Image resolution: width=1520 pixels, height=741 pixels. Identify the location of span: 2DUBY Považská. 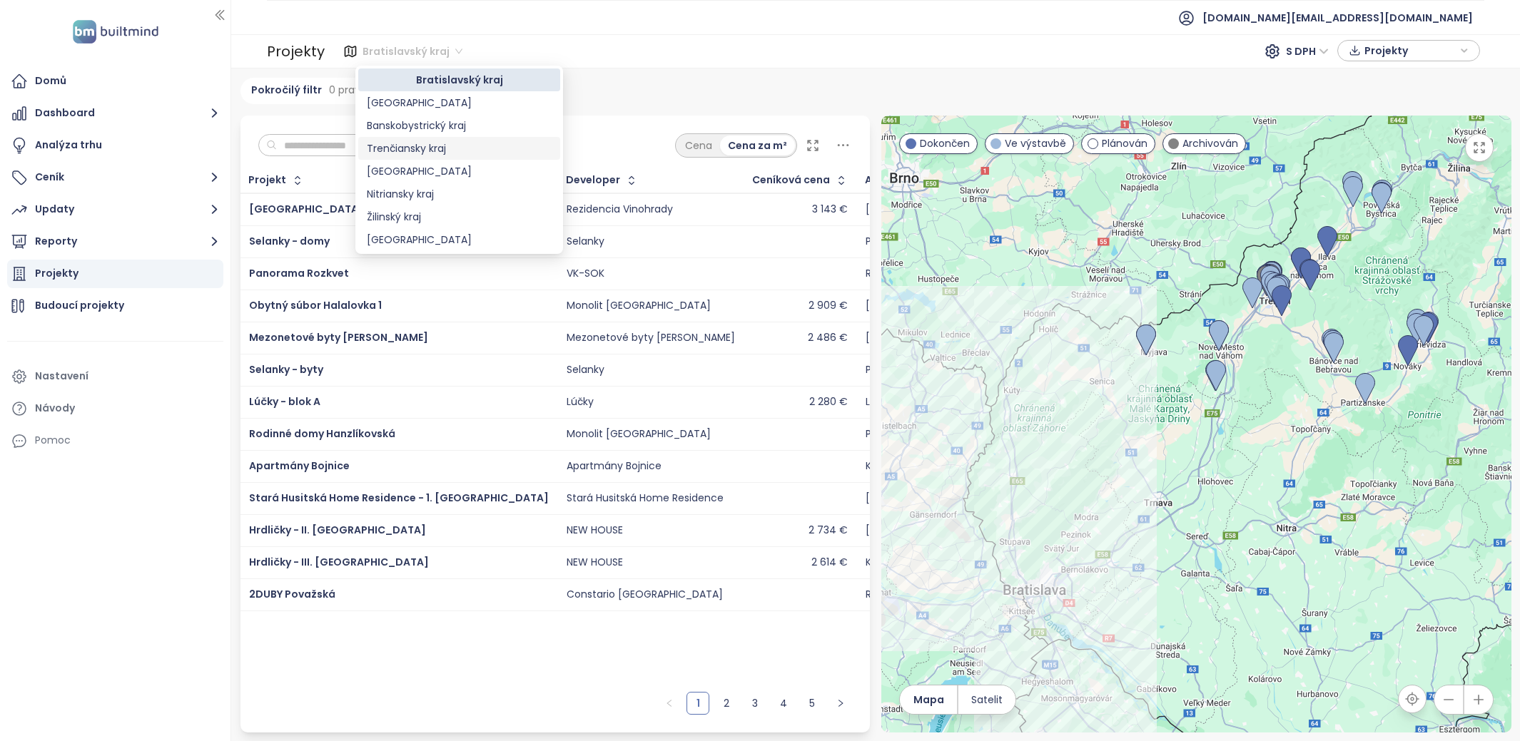
(292, 594).